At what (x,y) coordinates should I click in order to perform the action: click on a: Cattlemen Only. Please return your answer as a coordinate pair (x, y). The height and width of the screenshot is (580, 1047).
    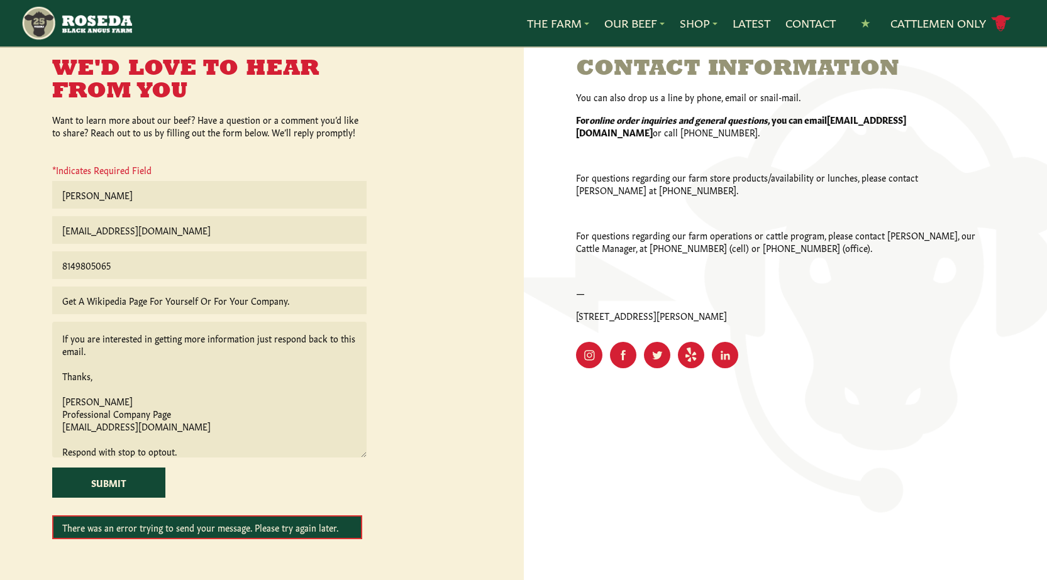
    Looking at the image, I should click on (951, 23).